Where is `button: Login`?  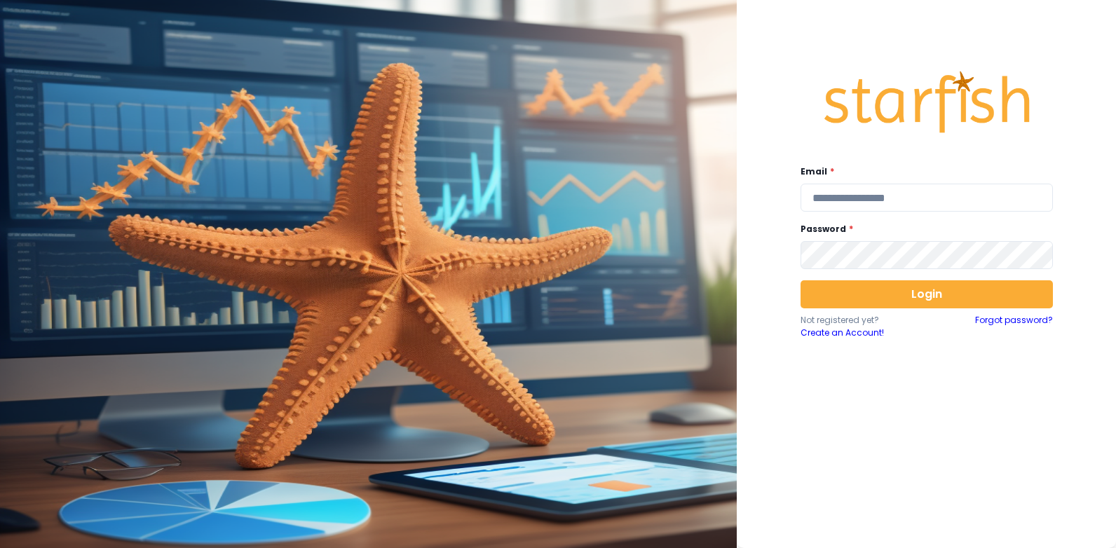 button: Login is located at coordinates (927, 295).